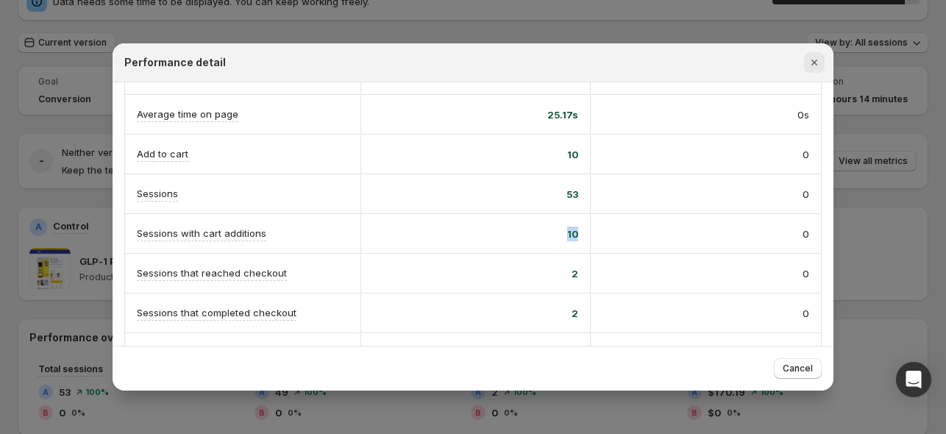 The width and height of the screenshot is (946, 434). Describe the element at coordinates (803, 115) in the screenshot. I see `span: 0s` at that location.